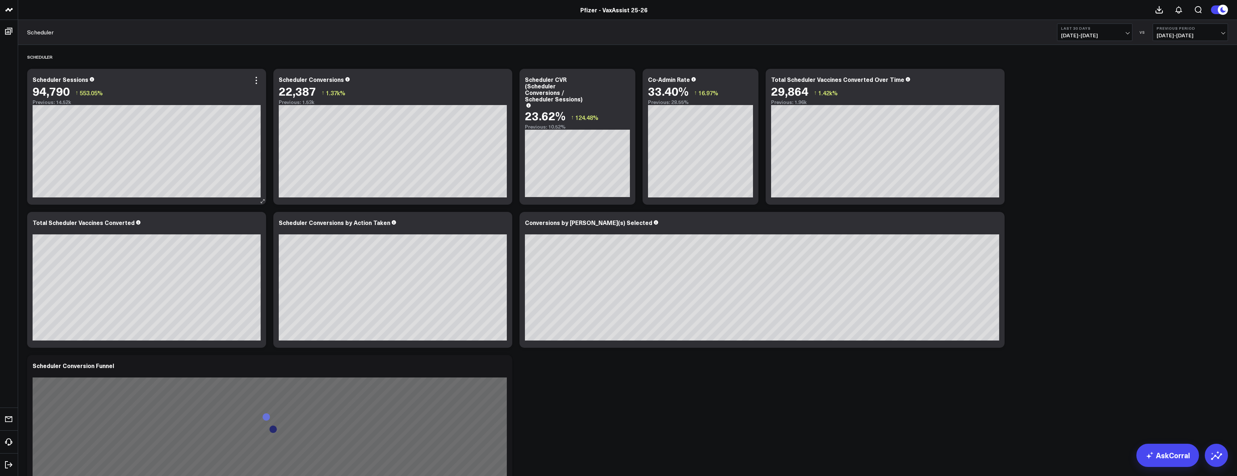  I want to click on div: 94,790, so click(51, 91).